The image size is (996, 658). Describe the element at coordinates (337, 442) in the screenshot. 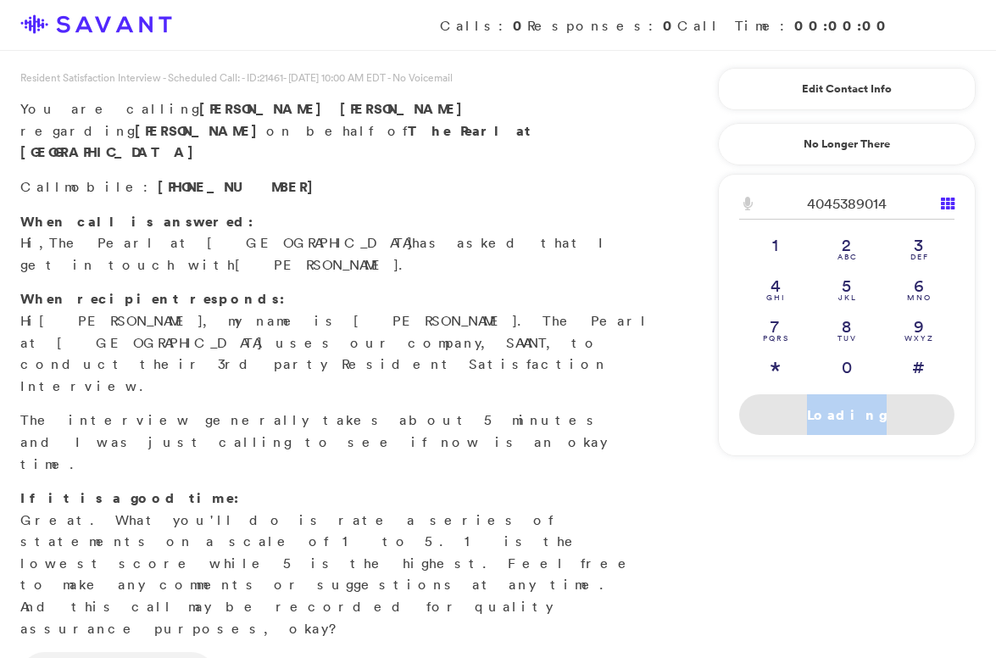

I see `p: The interview generally takes about 5 minutes and I was just calling to see if now is an okay time.` at that location.